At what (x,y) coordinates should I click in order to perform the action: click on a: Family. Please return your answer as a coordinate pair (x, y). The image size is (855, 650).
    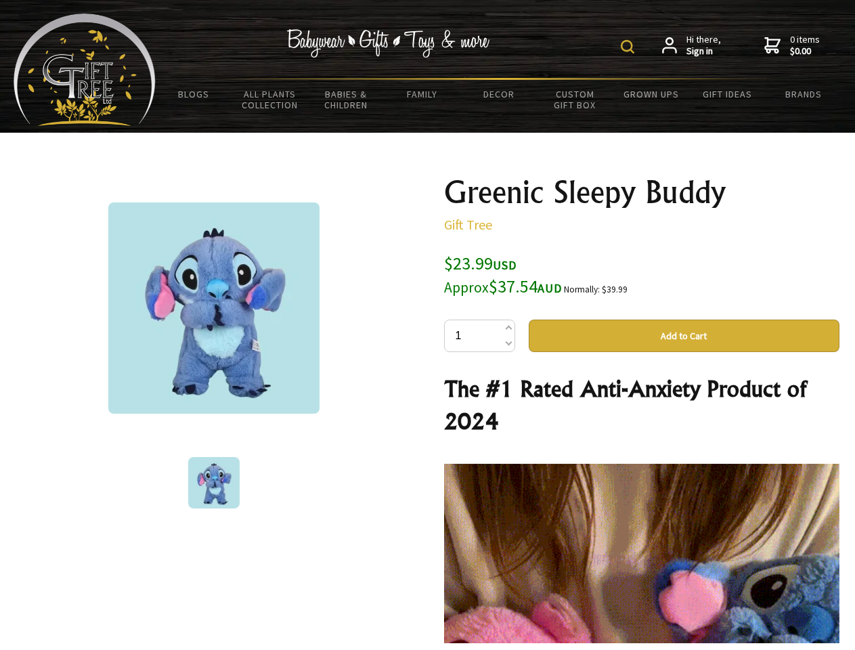
    Looking at the image, I should click on (422, 94).